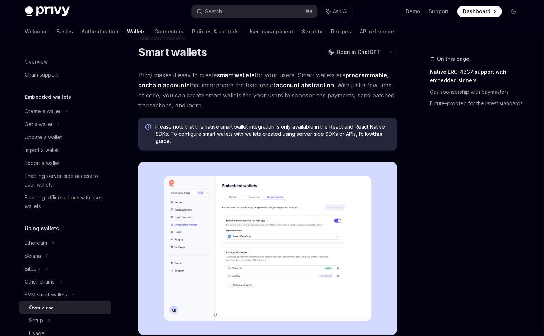  What do you see at coordinates (477, 11) in the screenshot?
I see `span: Dashboard` at bounding box center [477, 11].